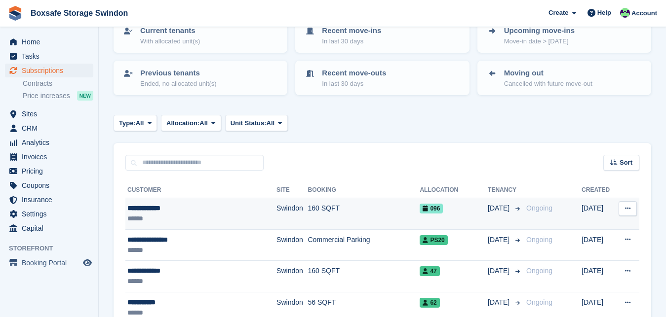  I want to click on span: Type:, so click(127, 123).